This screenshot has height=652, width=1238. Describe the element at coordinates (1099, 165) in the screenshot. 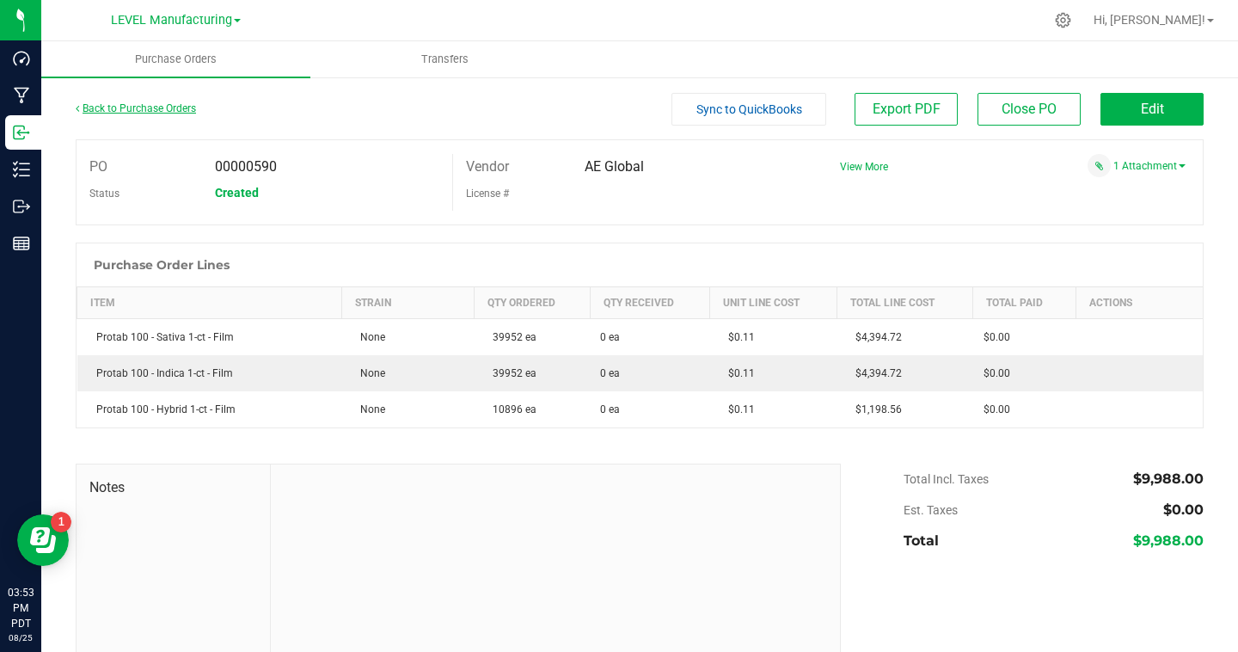

I see `span: Attach a document` at that location.